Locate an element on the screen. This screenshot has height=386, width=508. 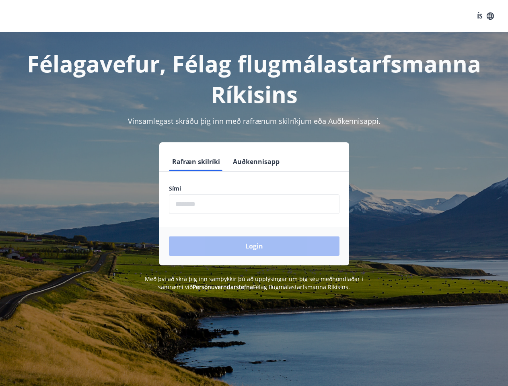
label: Sími is located at coordinates (254, 189).